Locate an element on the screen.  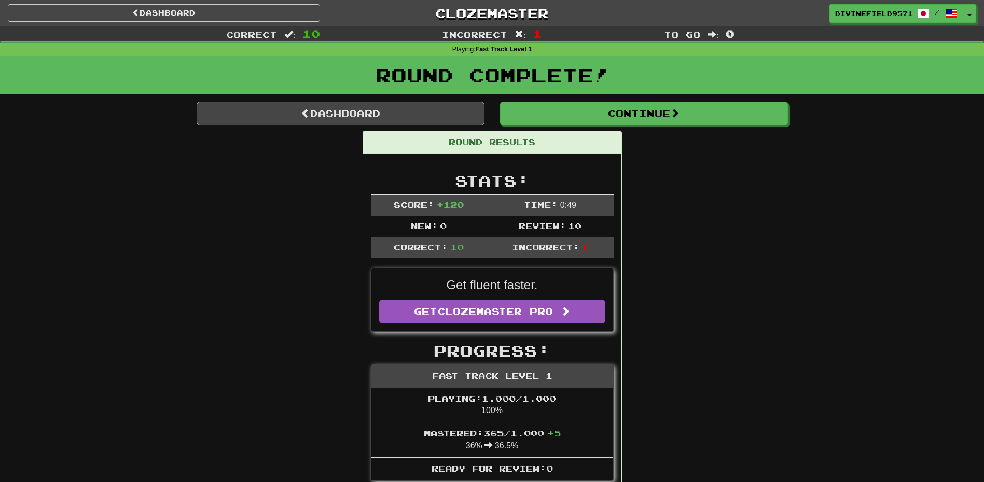
a: Clozemaster is located at coordinates (492, 13).